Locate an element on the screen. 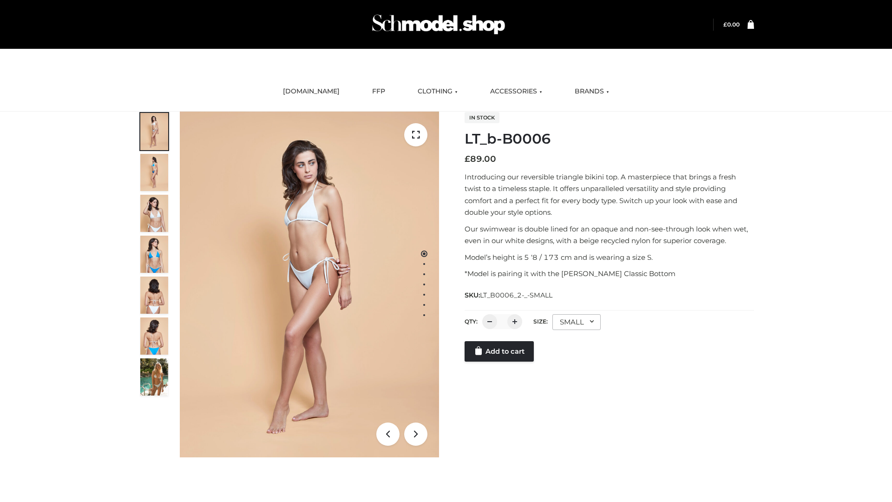  bdi: 89.00 is located at coordinates (480, 159).